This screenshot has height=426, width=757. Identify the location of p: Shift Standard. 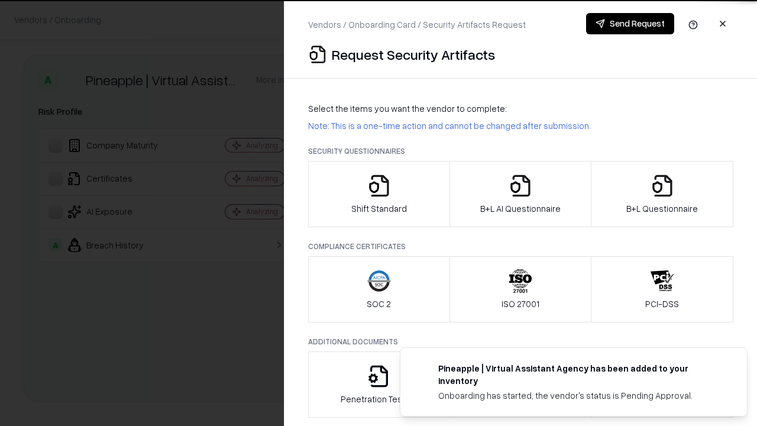
(379, 208).